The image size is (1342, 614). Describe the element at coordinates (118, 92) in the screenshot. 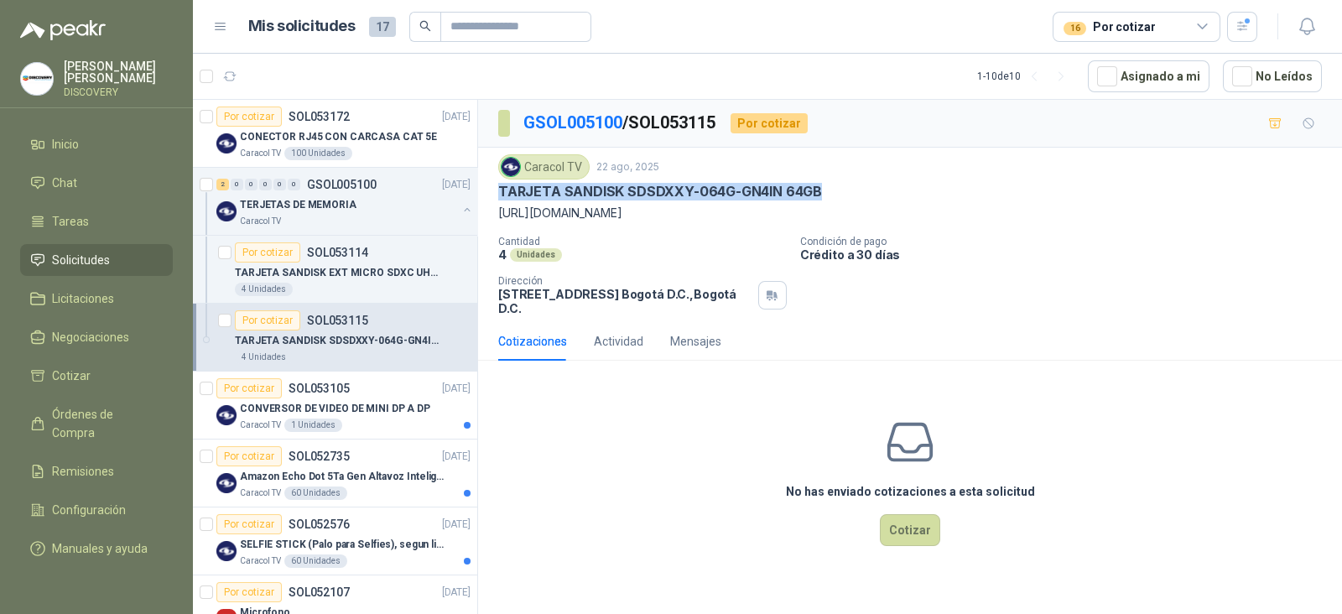

I see `p: DISCOVERY` at that location.